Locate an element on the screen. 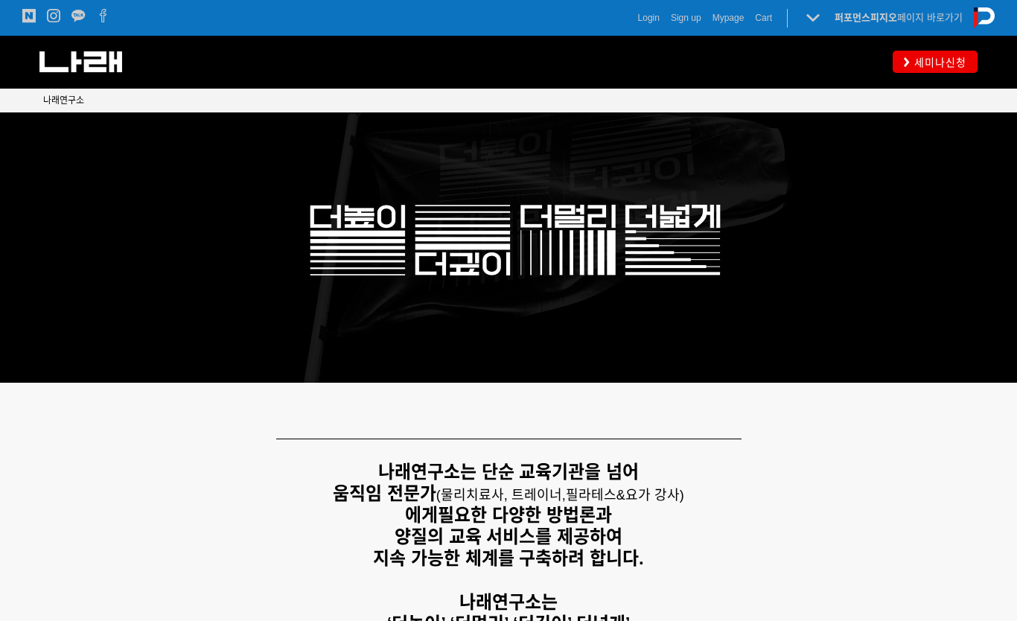 The height and width of the screenshot is (621, 1017). strong: 나래연구소는 is located at coordinates (509, 602).